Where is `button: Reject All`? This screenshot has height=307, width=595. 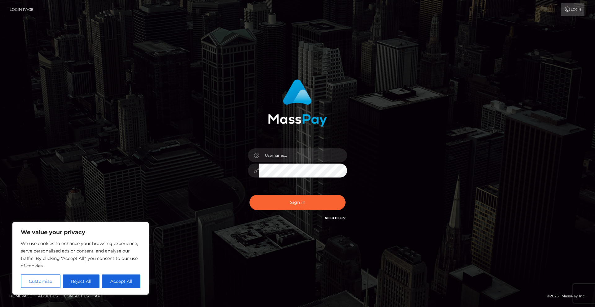 button: Reject All is located at coordinates (81, 281).